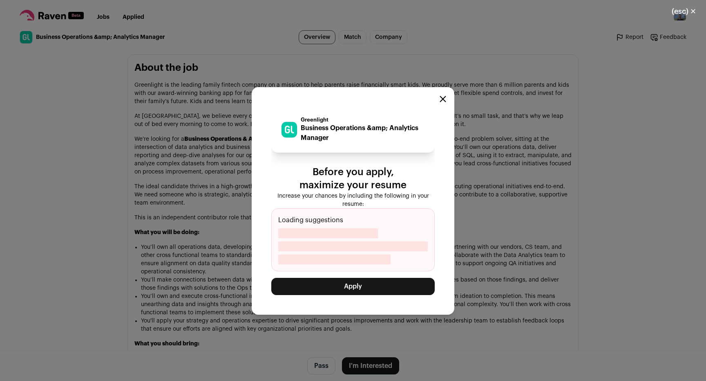 Image resolution: width=706 pixels, height=381 pixels. What do you see at coordinates (353, 240) in the screenshot?
I see `div: Loading suggestions` at bounding box center [353, 240].